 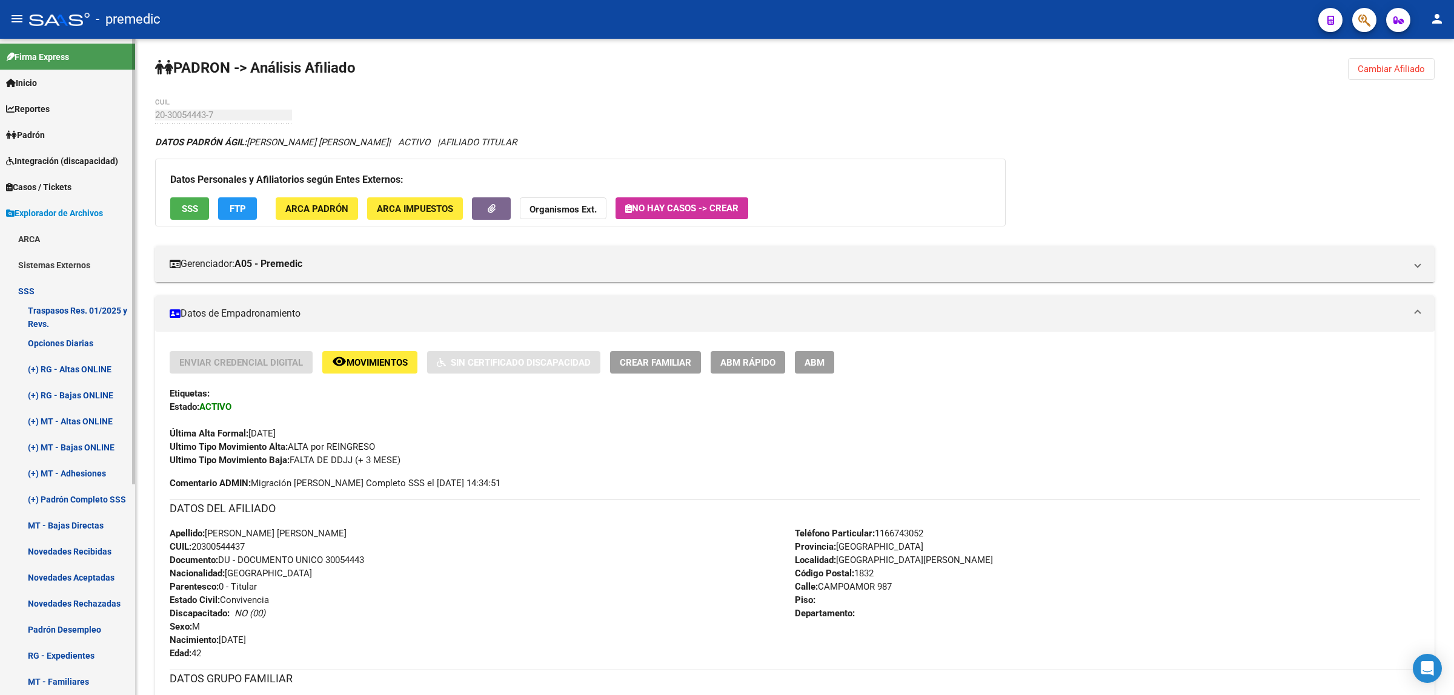 I want to click on strong: Código Postal:, so click(x=824, y=574).